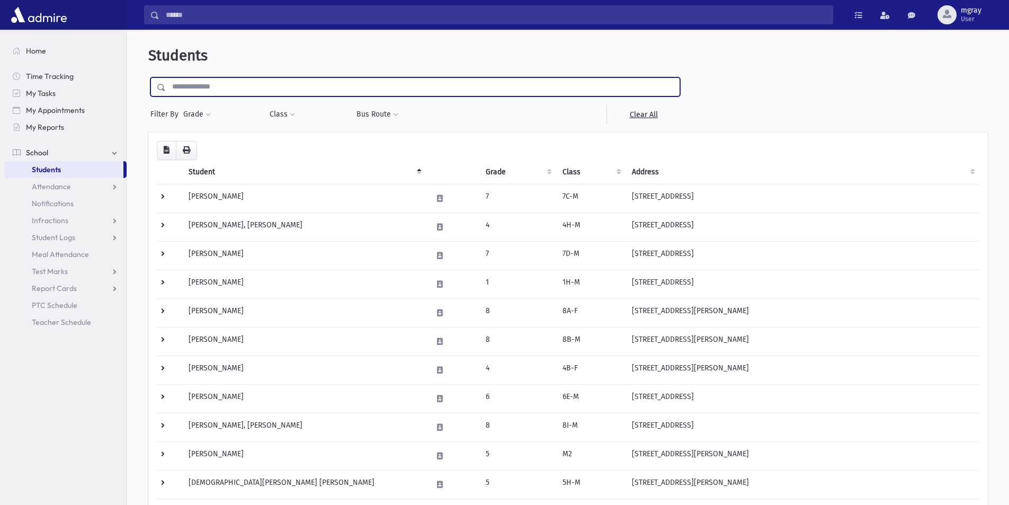  Describe the element at coordinates (50, 76) in the screenshot. I see `span: Time Tracking` at that location.